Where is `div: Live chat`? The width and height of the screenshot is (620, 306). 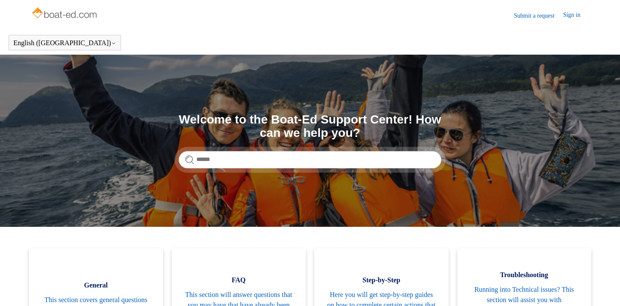 div: Live chat is located at coordinates (603, 289).